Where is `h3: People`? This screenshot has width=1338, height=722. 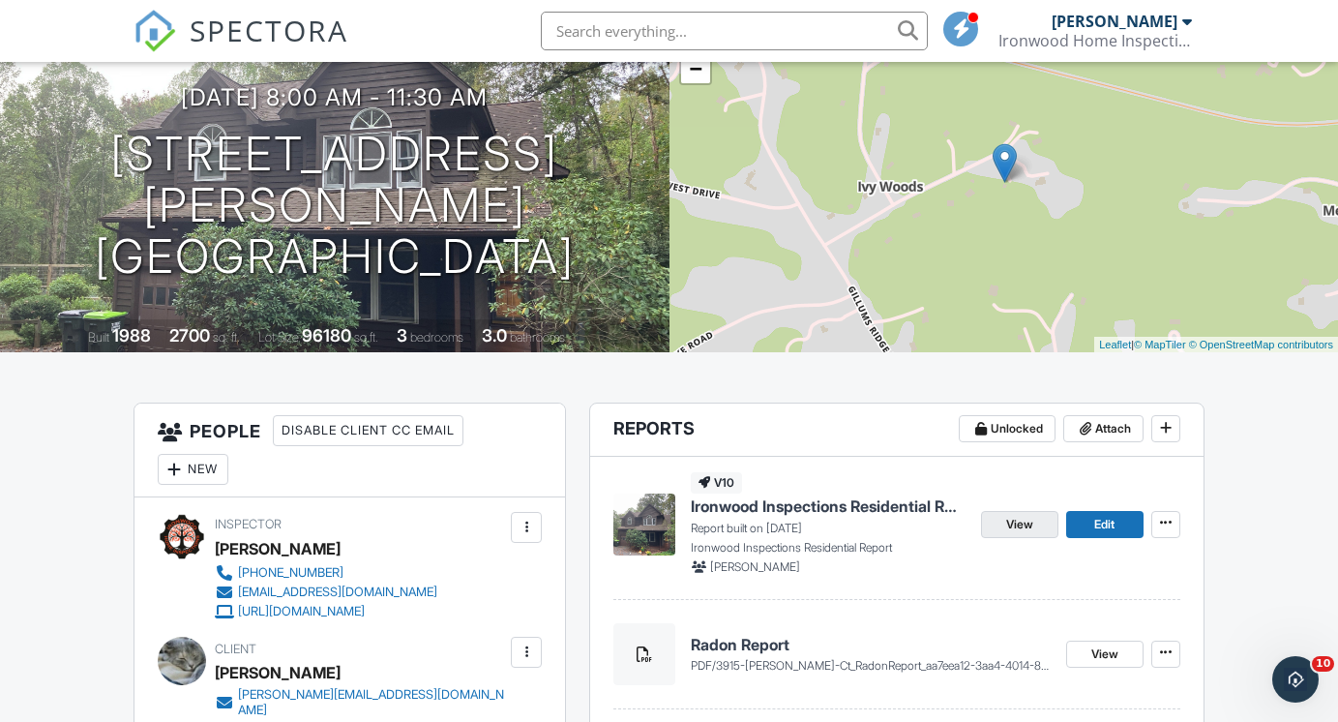
h3: People is located at coordinates (349, 450).